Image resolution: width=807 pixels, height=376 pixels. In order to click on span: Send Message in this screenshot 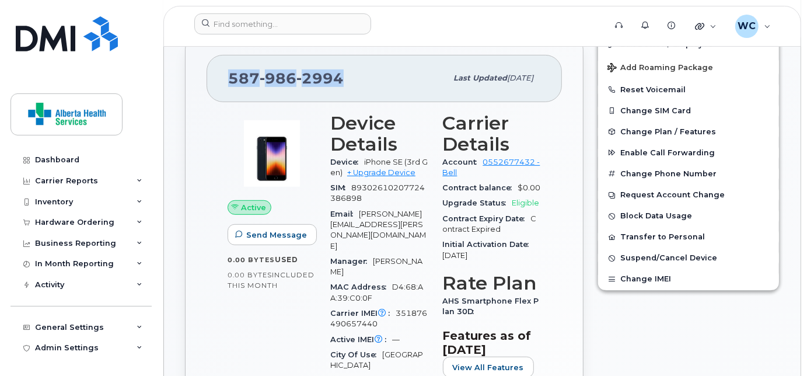, I will do `click(276, 234)`.